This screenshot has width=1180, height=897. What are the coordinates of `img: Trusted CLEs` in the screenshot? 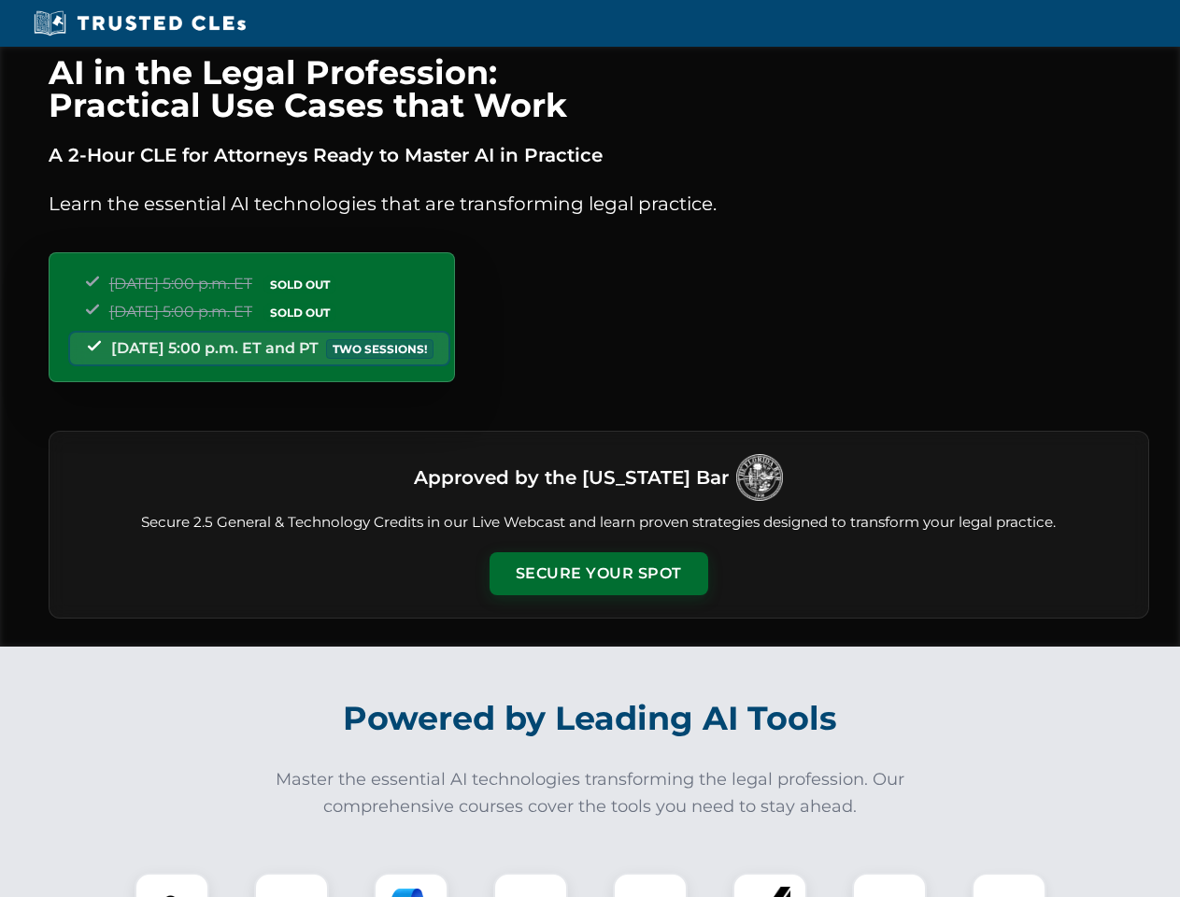 It's located at (139, 23).